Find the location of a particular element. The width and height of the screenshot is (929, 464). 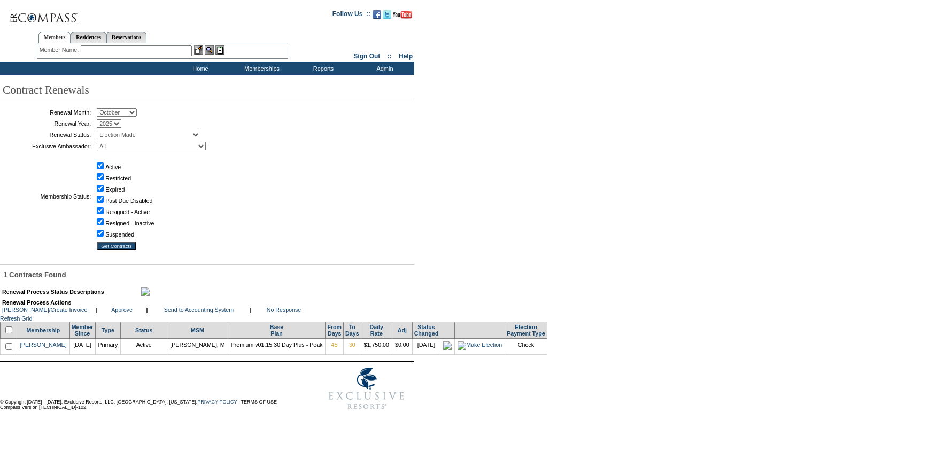

img: icon_electionmade.gif is located at coordinates (448, 345).